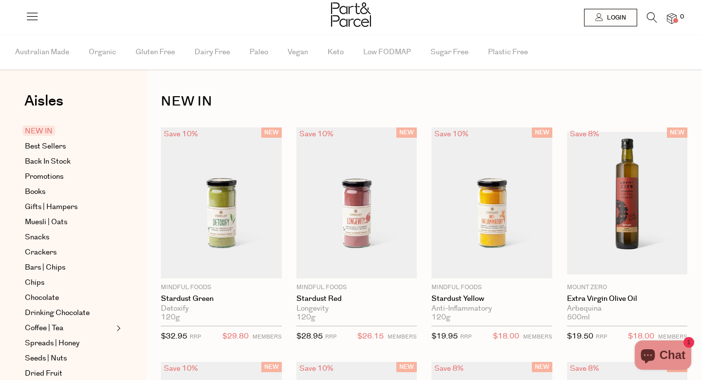 Image resolution: width=702 pixels, height=380 pixels. Describe the element at coordinates (611, 18) in the screenshot. I see `a: Login` at that location.